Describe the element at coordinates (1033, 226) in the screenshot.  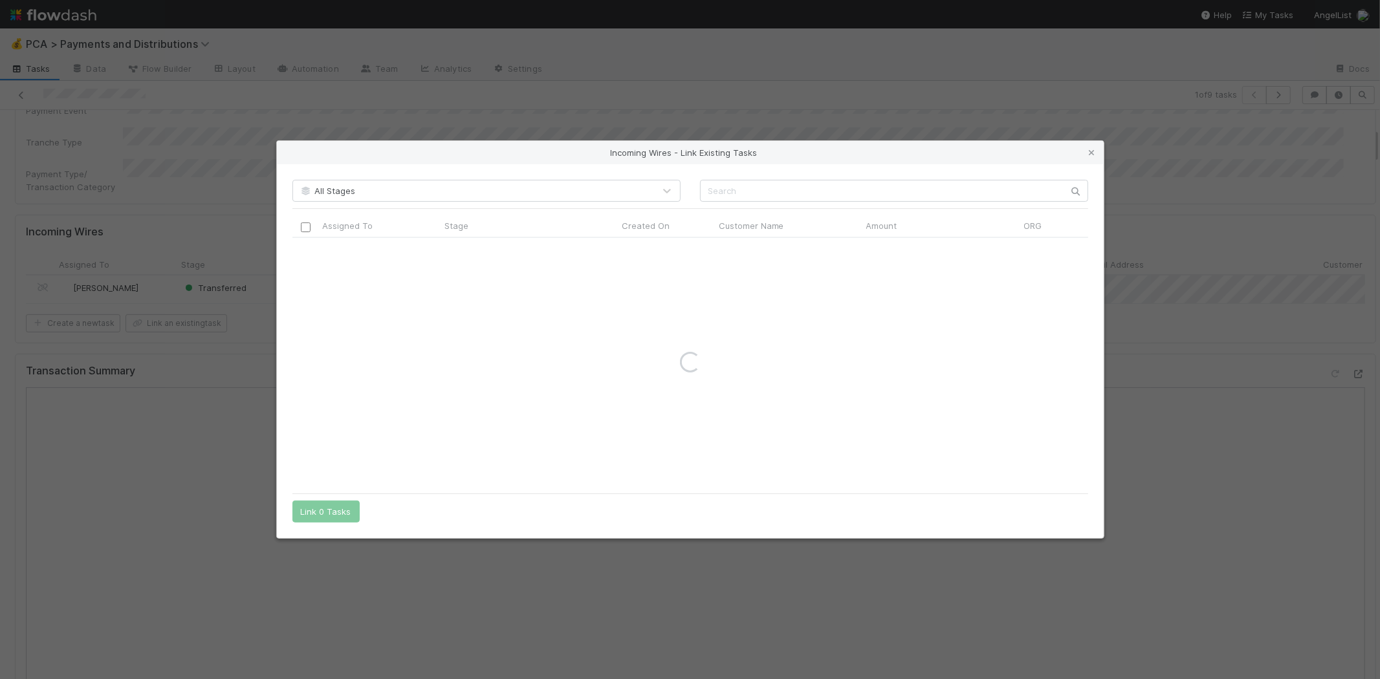
I see `span: ORG` at that location.